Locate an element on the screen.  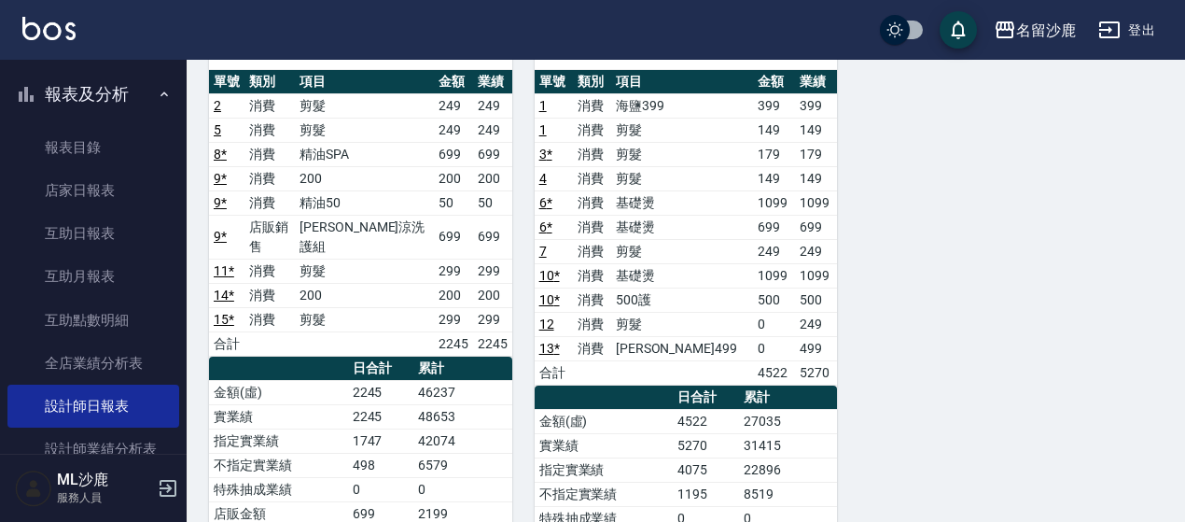
th: 類別 is located at coordinates (270, 82).